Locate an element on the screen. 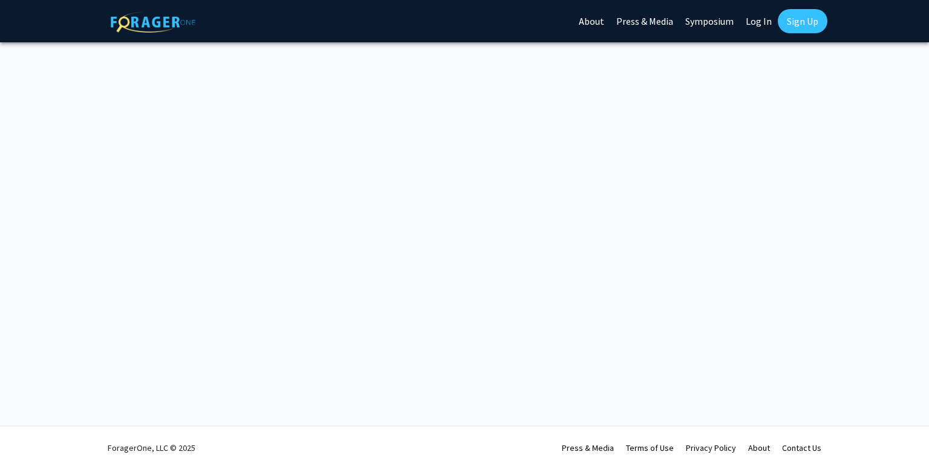 The image size is (929, 469). a: Privacy Policy is located at coordinates (710, 448).